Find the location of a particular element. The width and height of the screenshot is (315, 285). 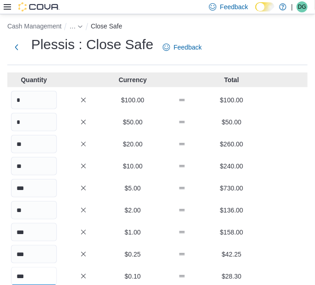

div: D Guenther is located at coordinates (302, 7).